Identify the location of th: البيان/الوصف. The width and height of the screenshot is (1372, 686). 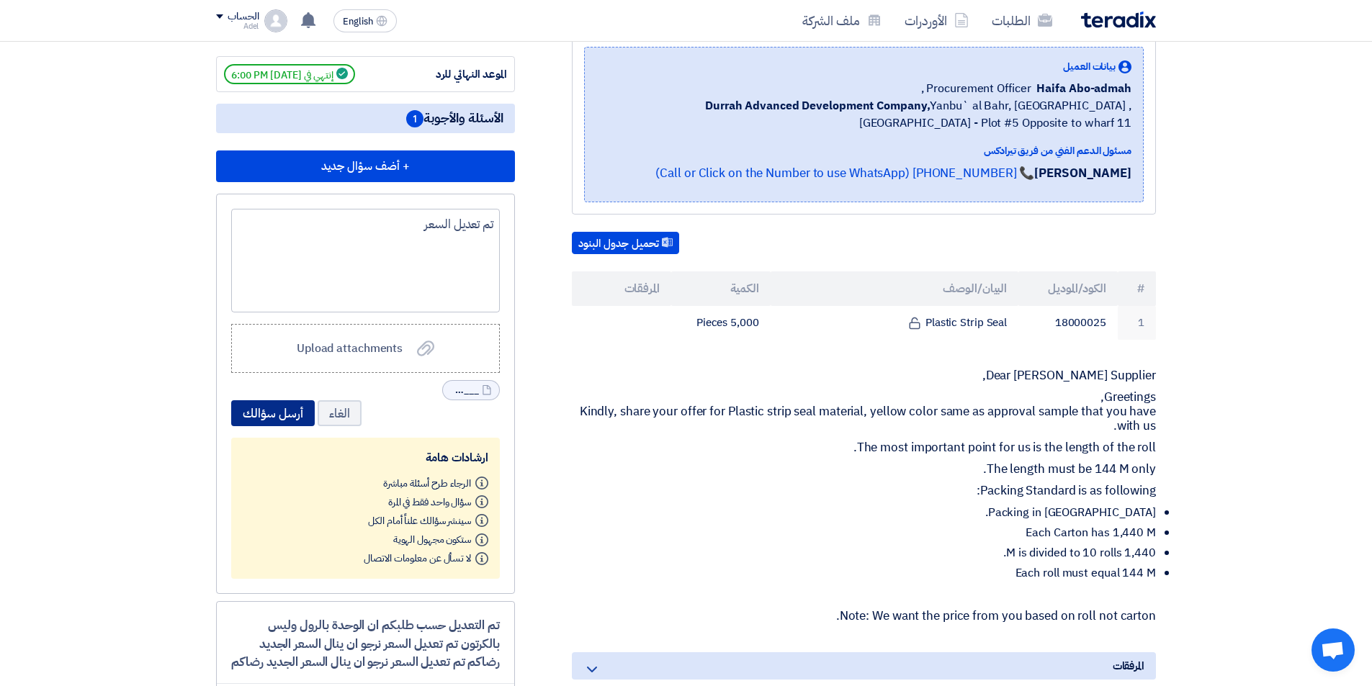
(895, 289).